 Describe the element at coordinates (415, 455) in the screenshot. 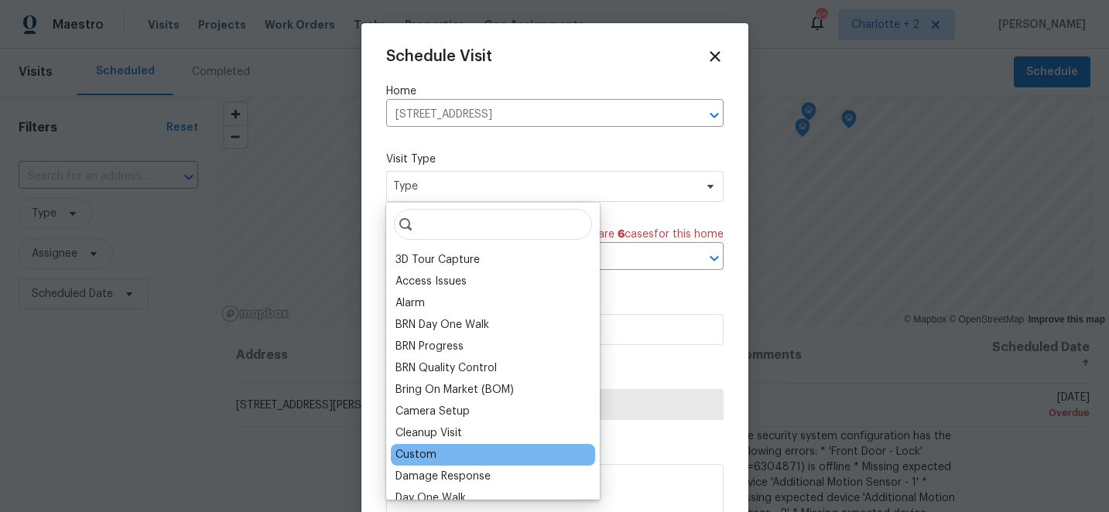

I see `div: Custom` at that location.